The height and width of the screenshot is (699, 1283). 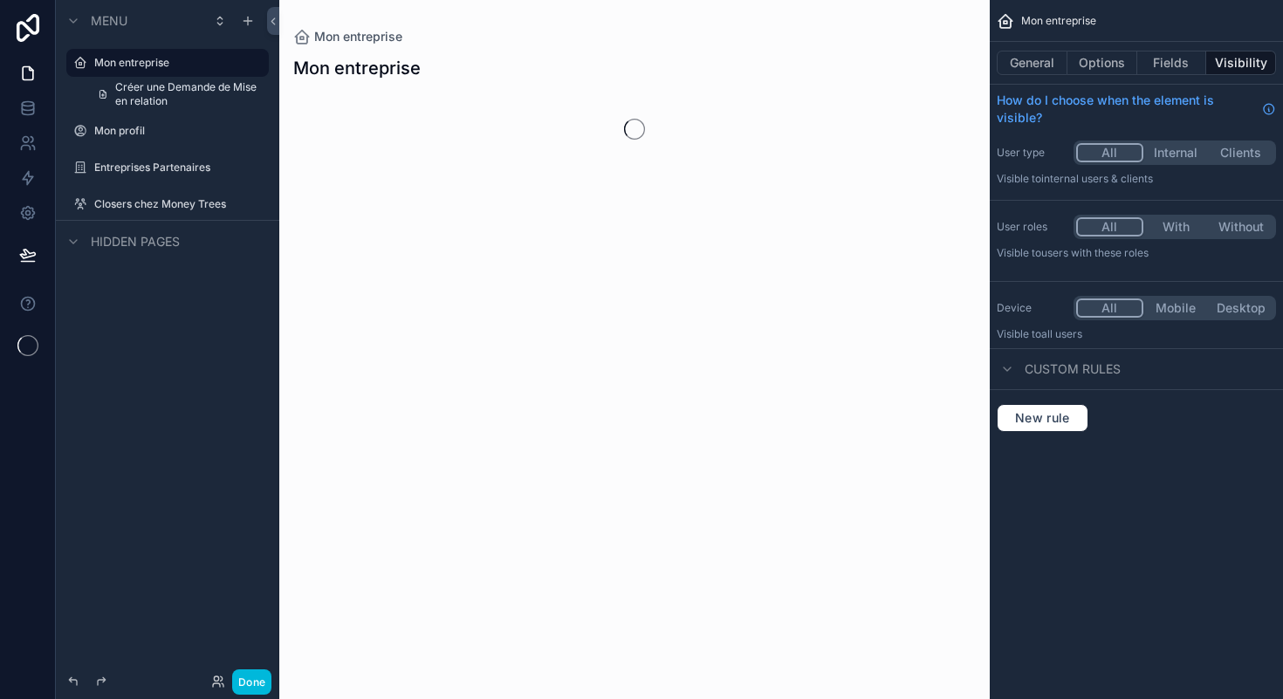 I want to click on button: Mobile, so click(x=1176, y=308).